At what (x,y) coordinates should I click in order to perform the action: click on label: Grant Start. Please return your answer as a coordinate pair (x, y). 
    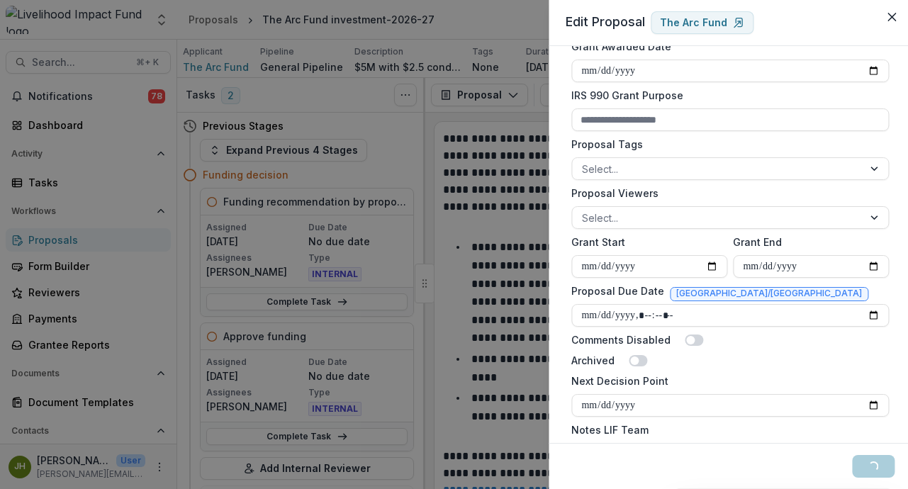
    Looking at the image, I should click on (645, 242).